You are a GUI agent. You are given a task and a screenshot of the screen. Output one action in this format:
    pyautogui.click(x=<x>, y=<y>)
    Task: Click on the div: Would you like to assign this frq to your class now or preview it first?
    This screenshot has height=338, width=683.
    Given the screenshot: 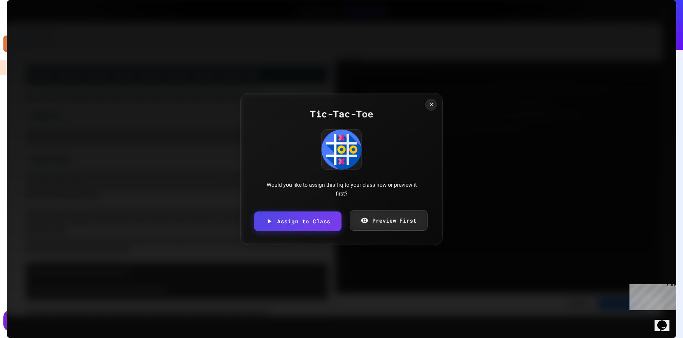 What is the action you would take?
    pyautogui.click(x=342, y=189)
    